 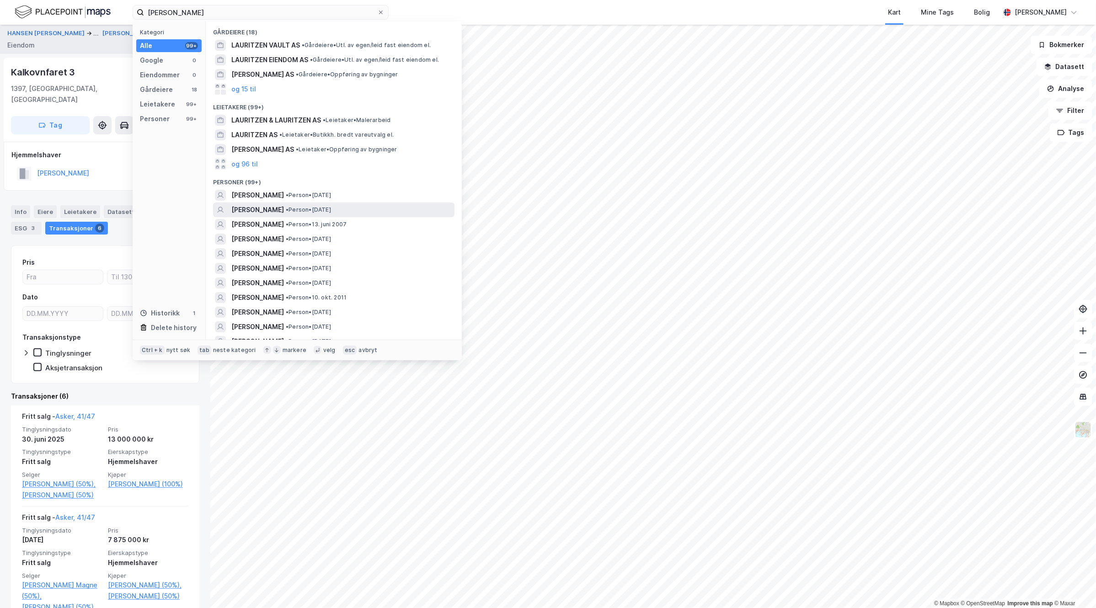 I want to click on div: Fritt salg -, so click(x=59, y=418).